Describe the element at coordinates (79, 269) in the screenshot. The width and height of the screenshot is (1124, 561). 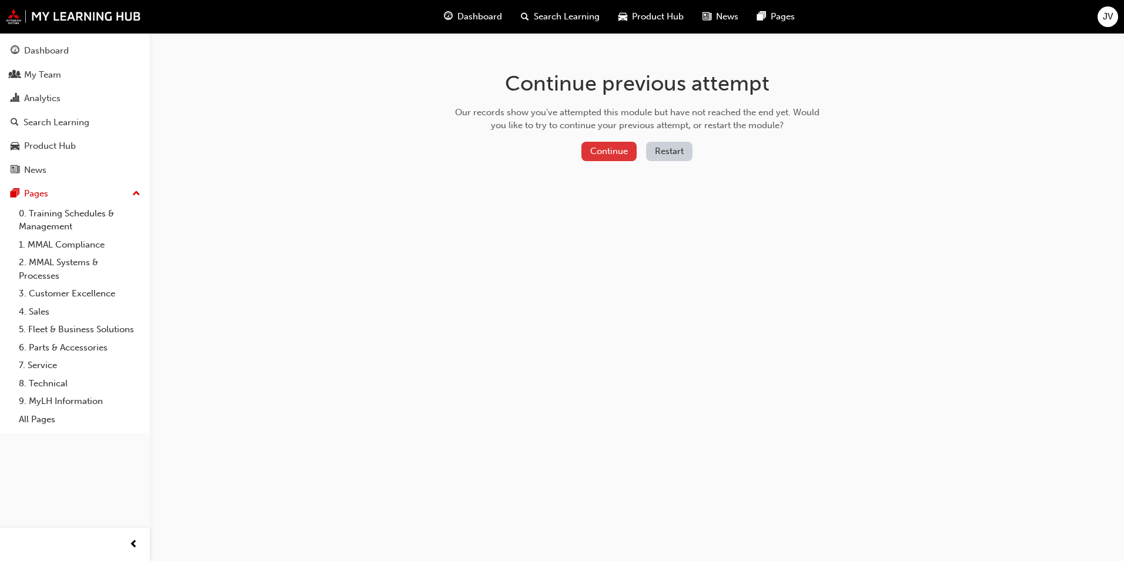
I see `a: 2. MMAL Systems & Processes` at that location.